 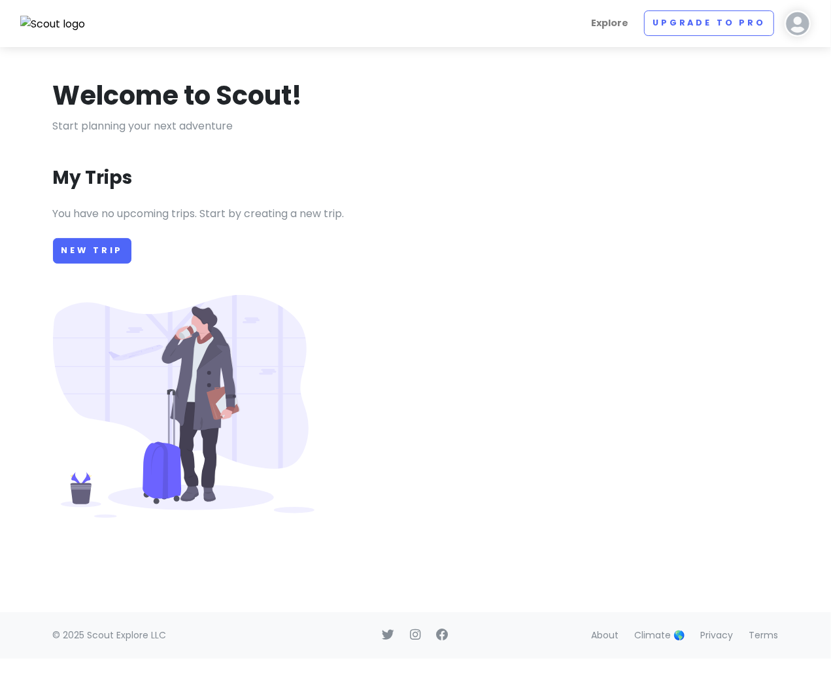 I want to click on a: Climate 🌎, so click(x=659, y=635).